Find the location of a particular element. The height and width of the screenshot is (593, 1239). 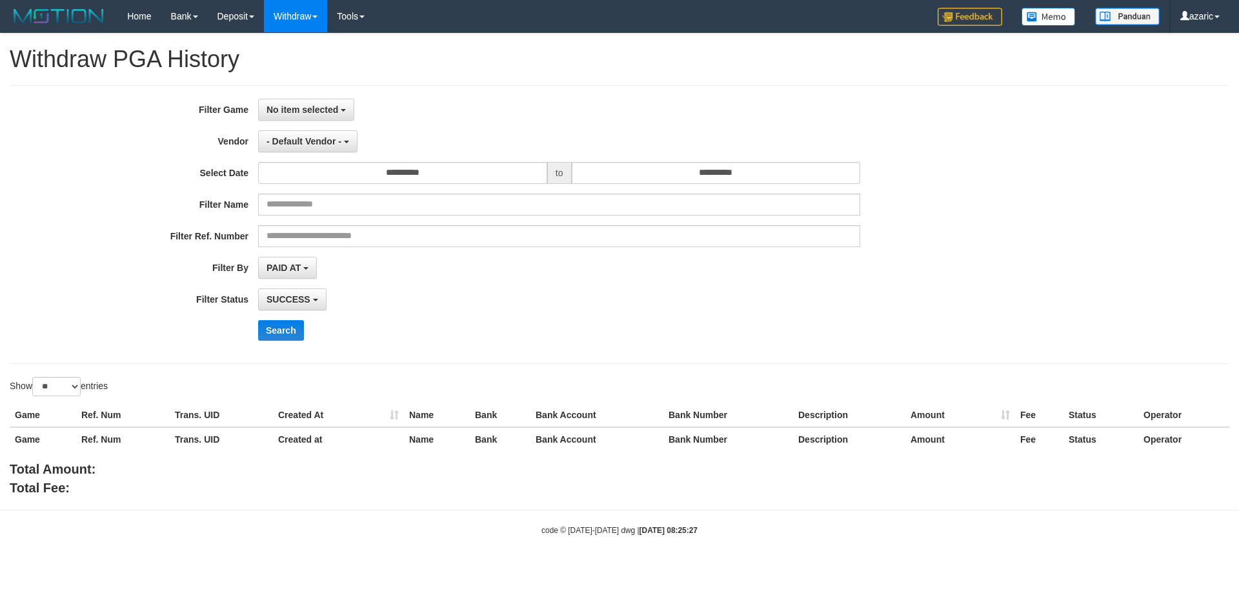

img: panduan.png is located at coordinates (1128, 16).